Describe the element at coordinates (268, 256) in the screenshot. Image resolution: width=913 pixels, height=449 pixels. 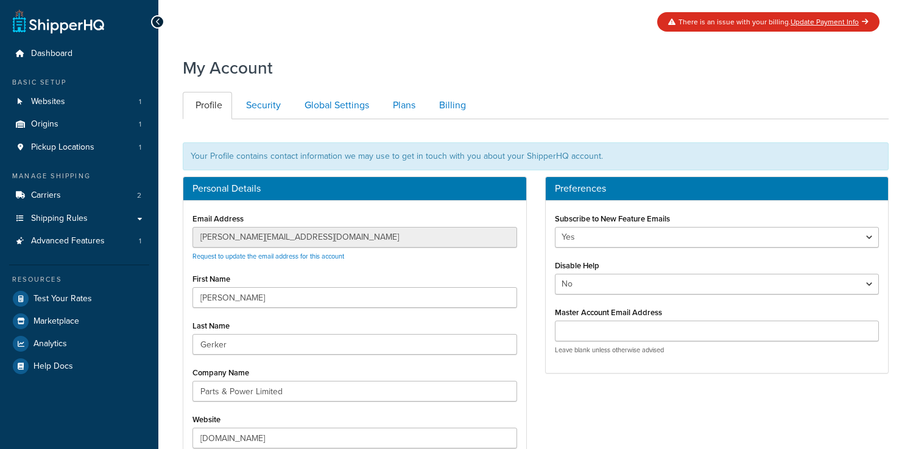
I see `a: Request to update the email address for this account` at that location.